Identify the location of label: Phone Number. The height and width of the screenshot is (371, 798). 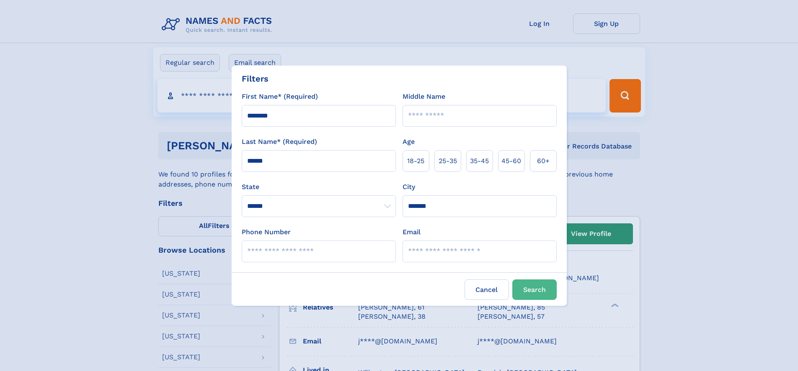
(266, 232).